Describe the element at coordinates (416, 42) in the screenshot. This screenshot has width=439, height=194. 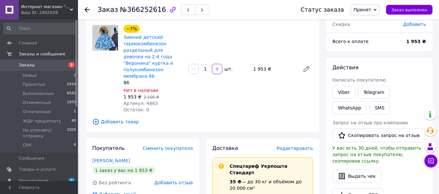
I see `b: 1 953 ₴` at that location.